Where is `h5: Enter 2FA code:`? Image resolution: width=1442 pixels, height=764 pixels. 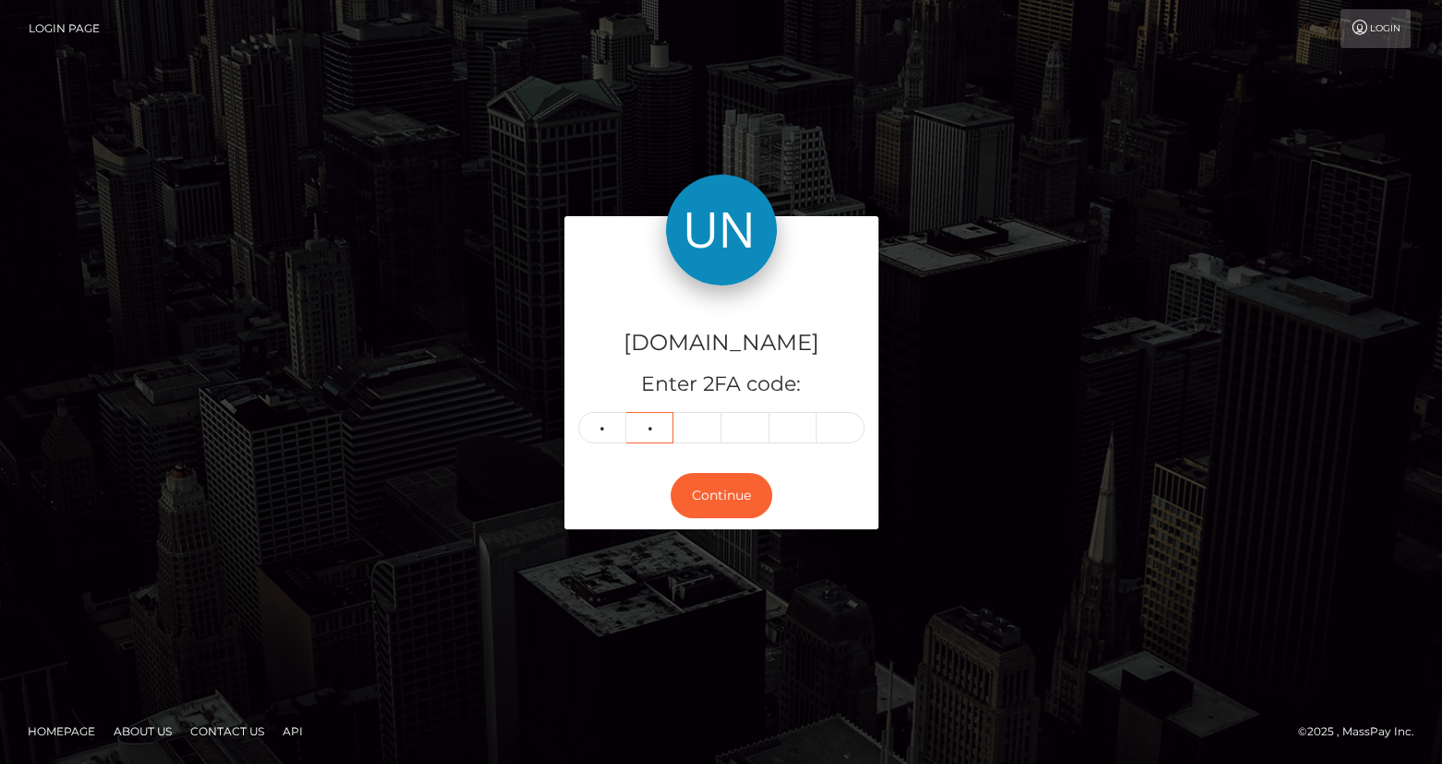
h5: Enter 2FA code: is located at coordinates (721, 384).